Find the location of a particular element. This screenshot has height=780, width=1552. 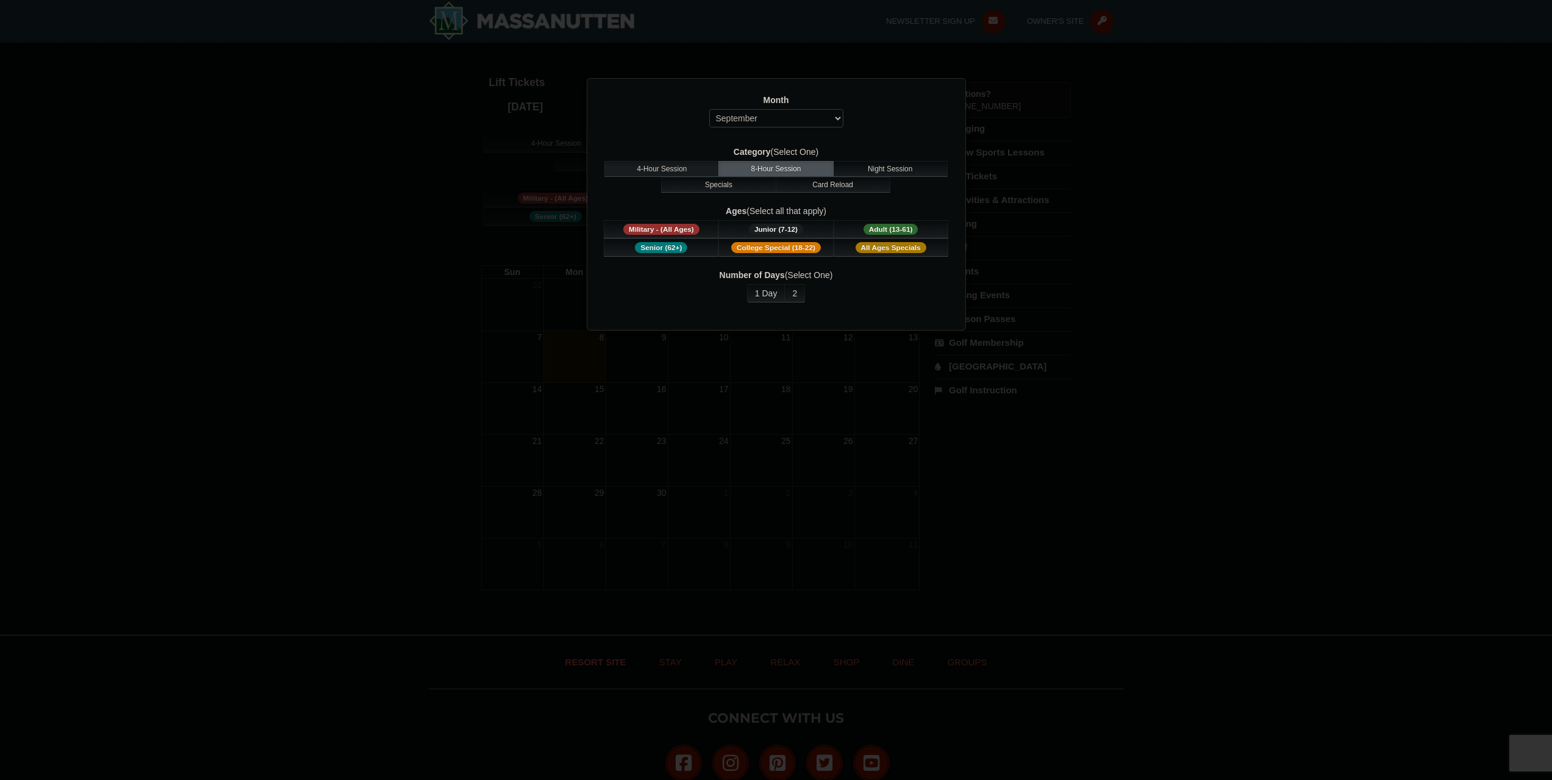

span: All Ages Specials is located at coordinates (891, 248).